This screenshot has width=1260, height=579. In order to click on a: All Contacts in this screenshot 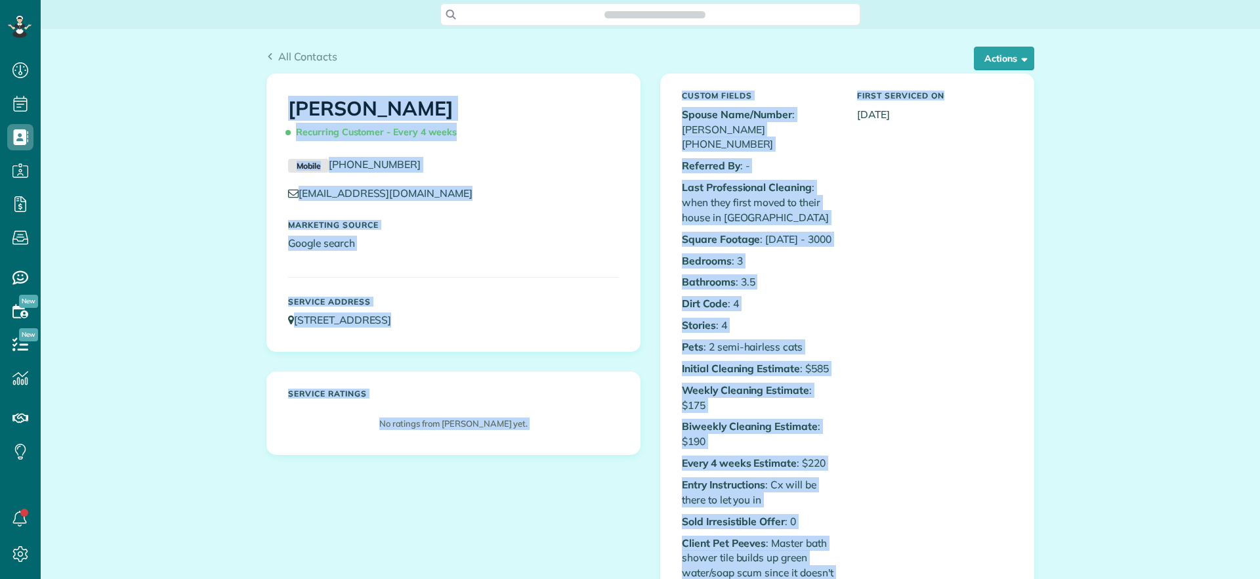, I will do `click(302, 56)`.